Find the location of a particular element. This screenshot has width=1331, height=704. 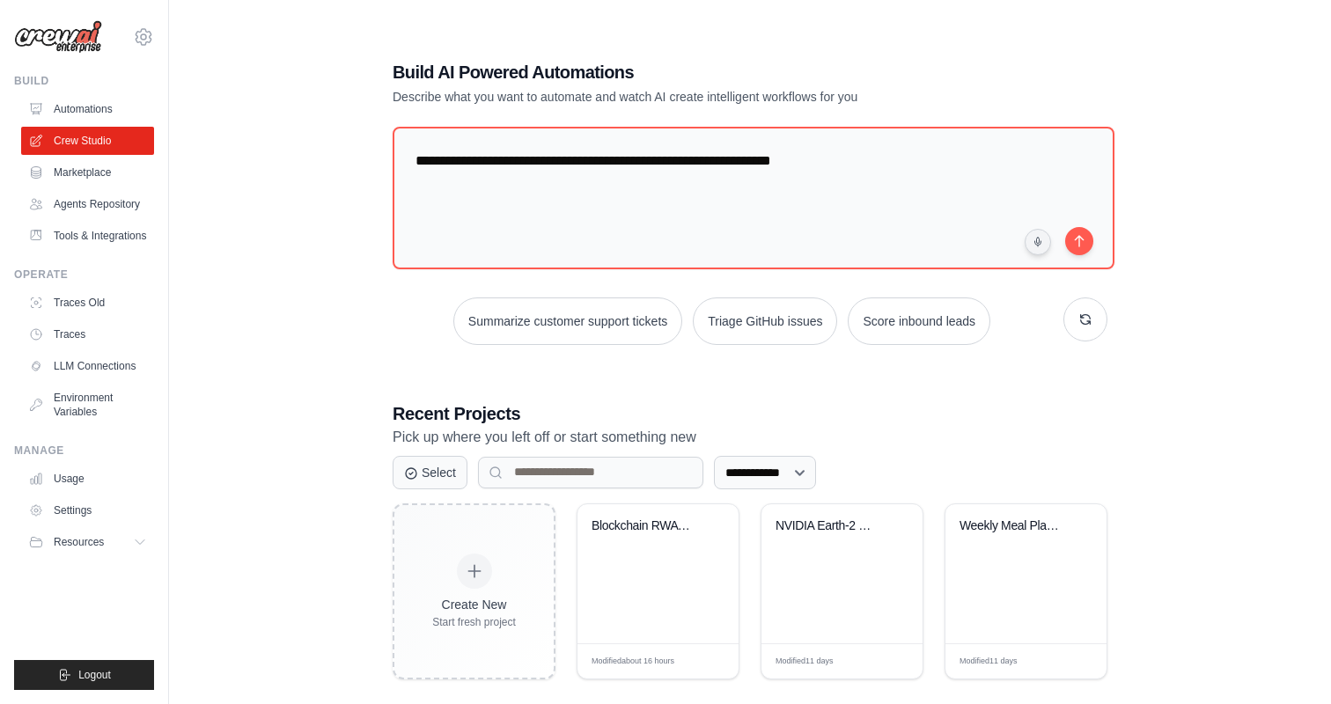

button: Resources is located at coordinates (87, 542).